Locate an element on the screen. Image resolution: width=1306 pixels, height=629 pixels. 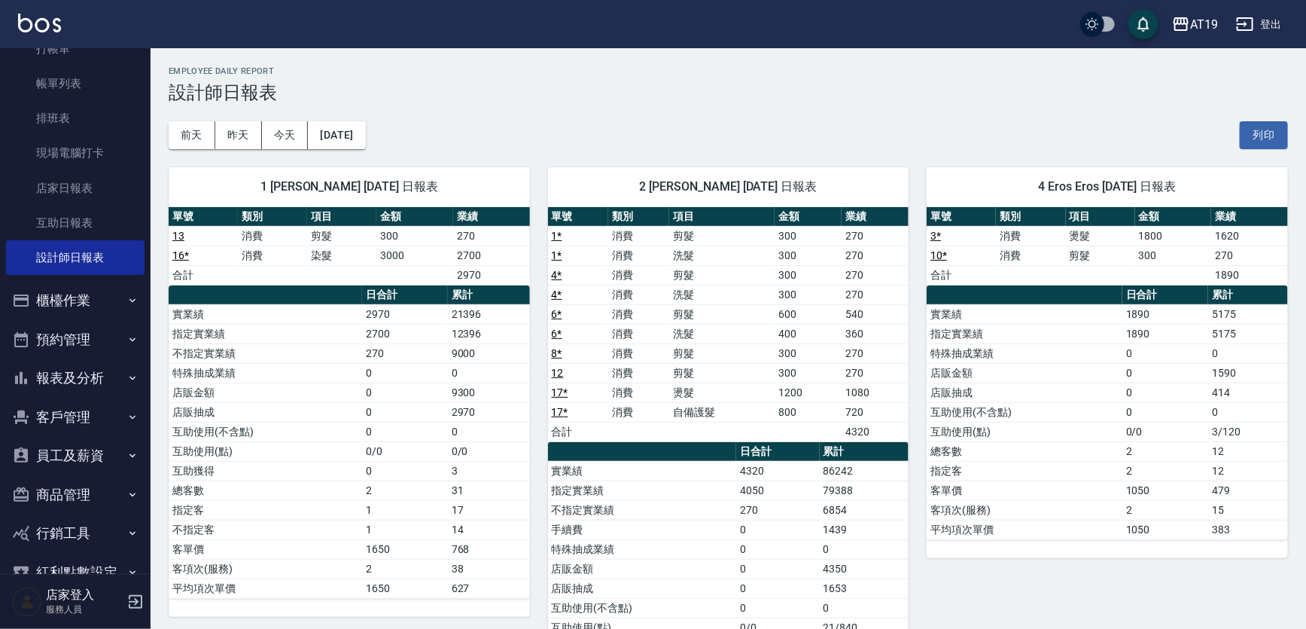
td: 不指定實業績 is located at coordinates (642, 510).